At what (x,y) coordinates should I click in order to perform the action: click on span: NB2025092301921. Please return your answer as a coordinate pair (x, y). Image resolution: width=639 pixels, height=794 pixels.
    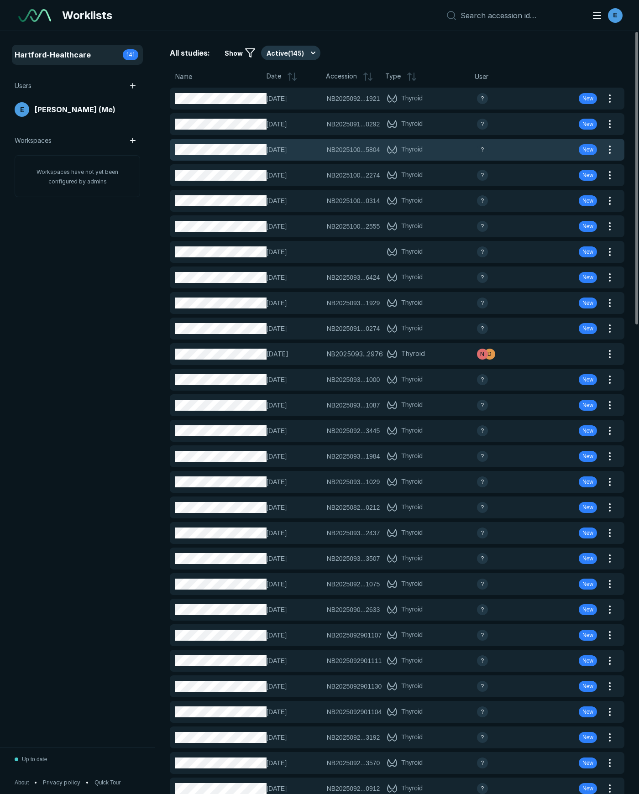
    Looking at the image, I should click on (353, 99).